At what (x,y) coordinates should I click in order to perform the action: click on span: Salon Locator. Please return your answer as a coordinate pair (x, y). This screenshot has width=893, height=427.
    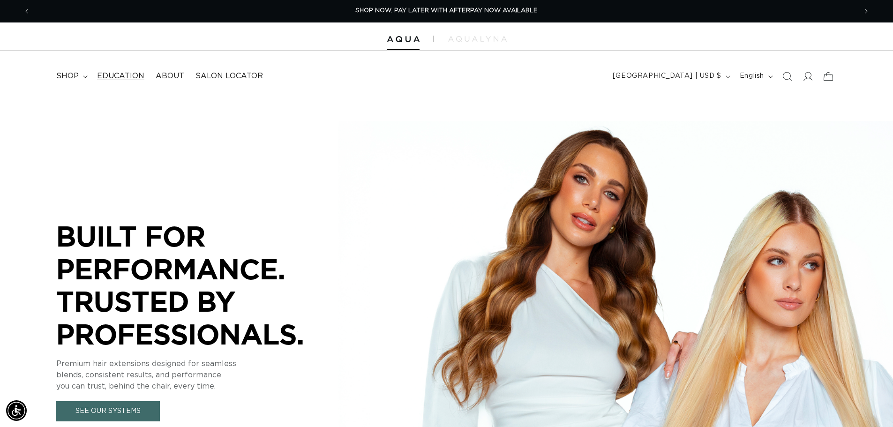
    Looking at the image, I should click on (229, 76).